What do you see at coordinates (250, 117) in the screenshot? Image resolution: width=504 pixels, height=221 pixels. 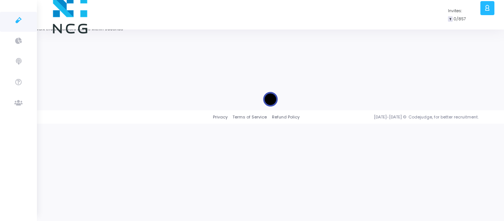 I see `a: Terms of Service` at bounding box center [250, 117].